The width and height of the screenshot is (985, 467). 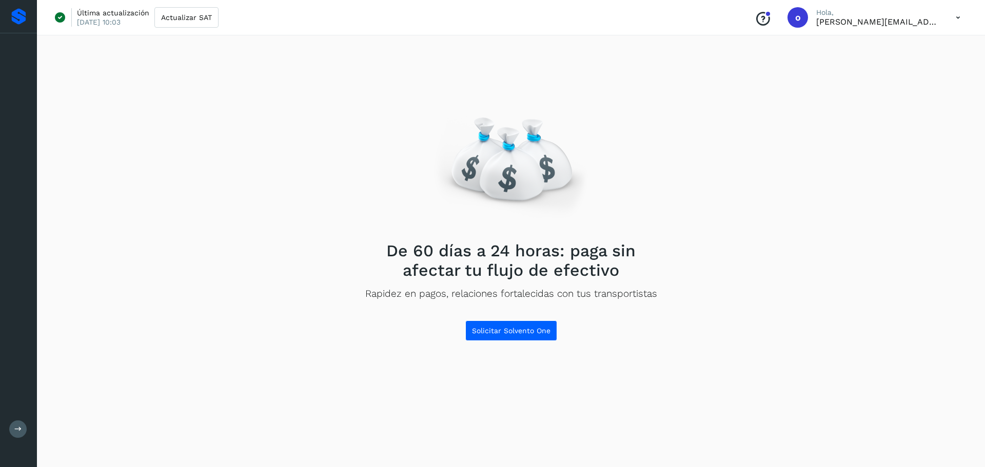 I want to click on img: Empty state image, so click(x=511, y=158).